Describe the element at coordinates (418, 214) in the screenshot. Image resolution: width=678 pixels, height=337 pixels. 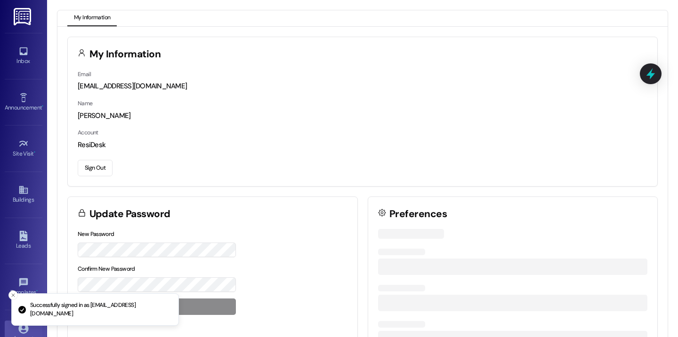
I see `h3: Preferences` at that location.